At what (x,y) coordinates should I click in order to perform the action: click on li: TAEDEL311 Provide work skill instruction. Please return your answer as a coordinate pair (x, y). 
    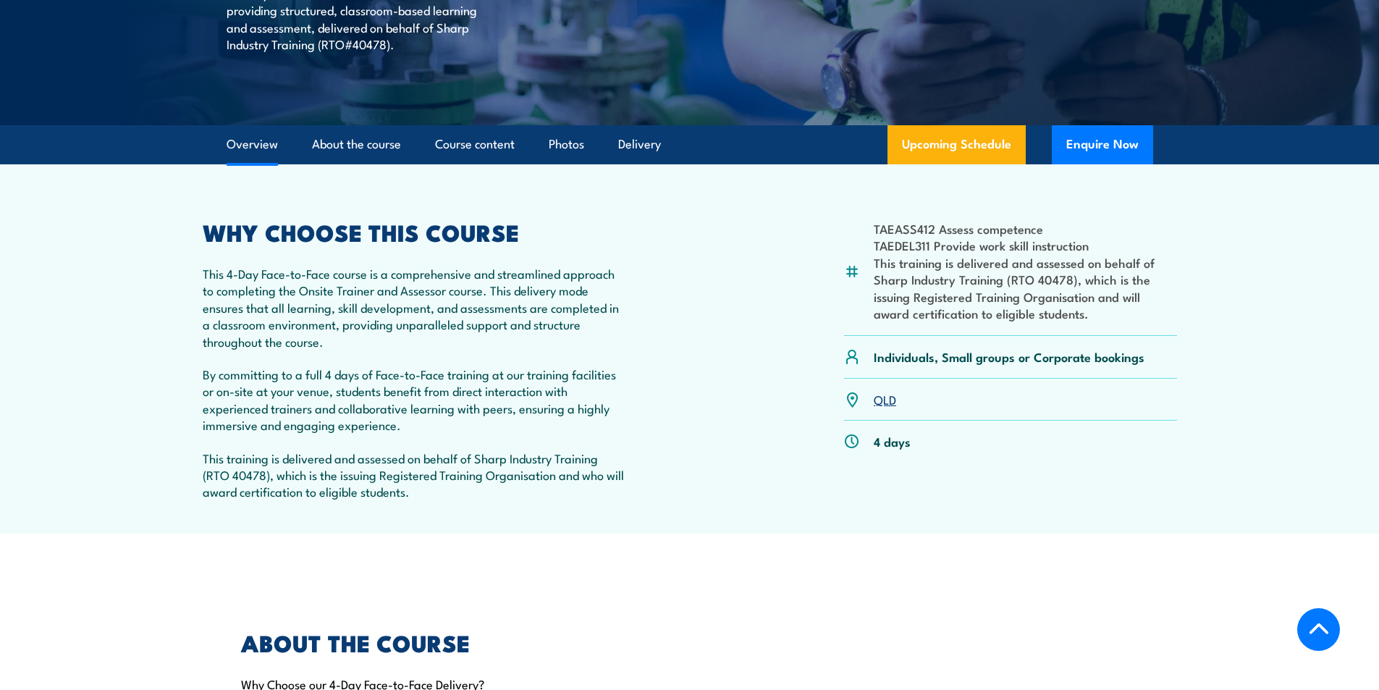
    Looking at the image, I should click on (1025, 245).